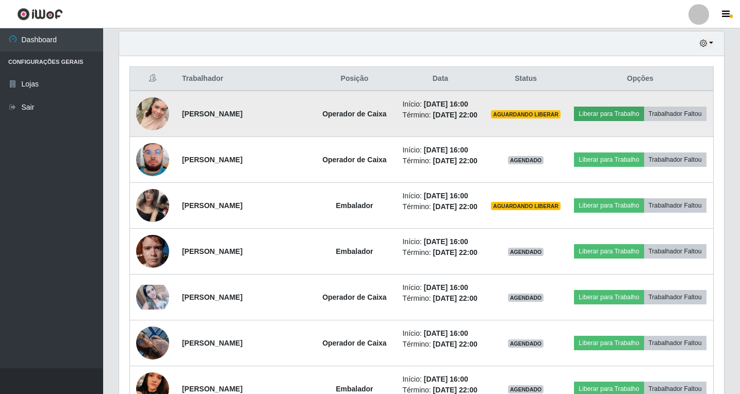 The image size is (740, 394). Describe the element at coordinates (153, 205) in the screenshot. I see `img: 1628262185809.jpeg` at that location.